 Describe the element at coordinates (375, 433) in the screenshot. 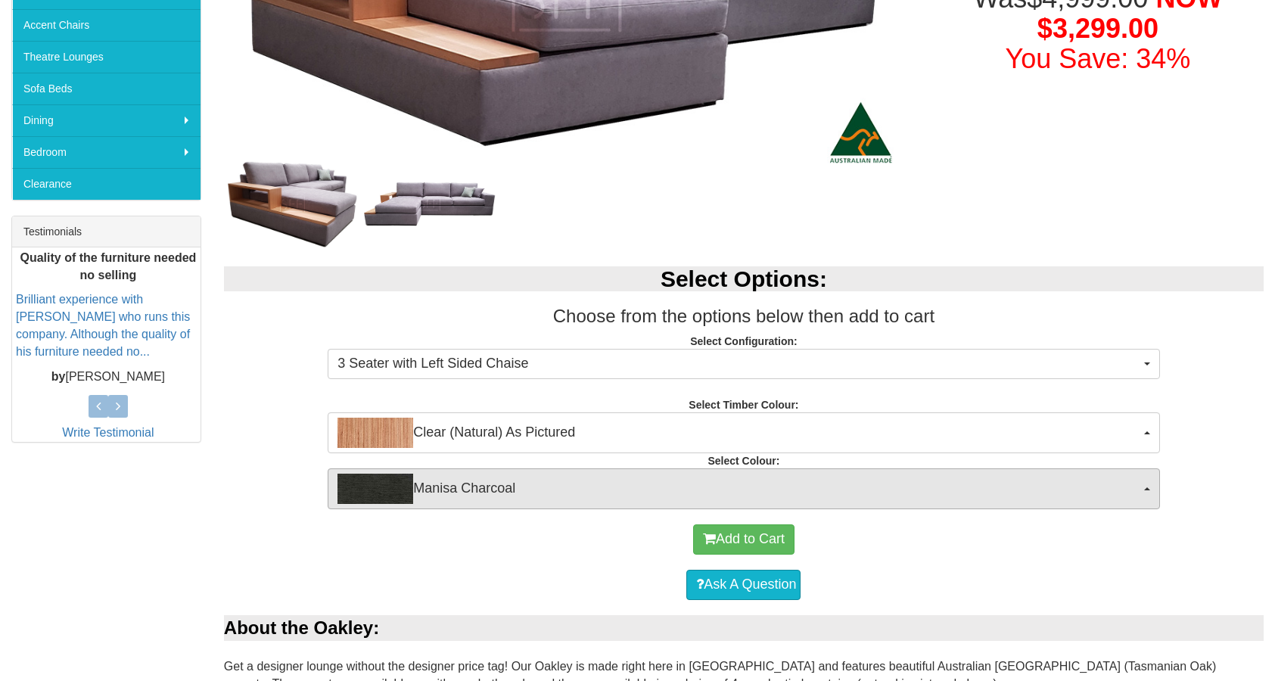

I see `img: Clear (Natural) As Pictured` at that location.